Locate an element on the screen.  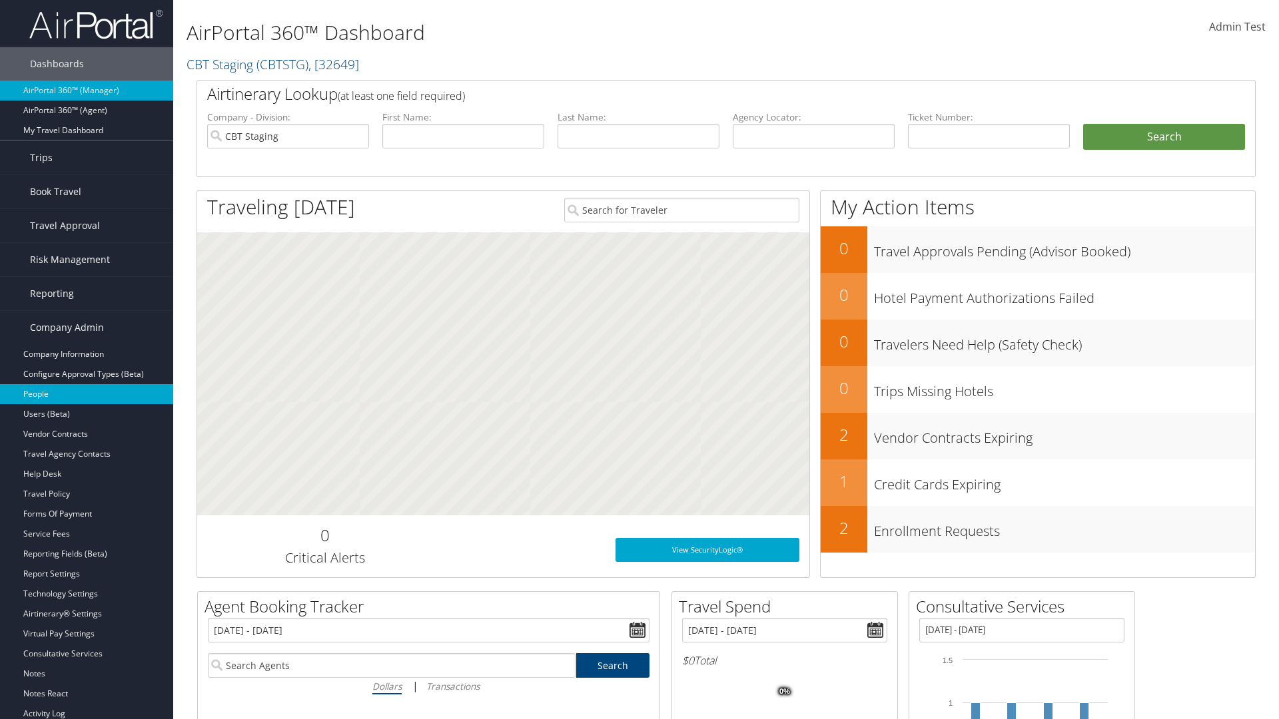
h2: Airtinerary Lookup is located at coordinates (682, 94).